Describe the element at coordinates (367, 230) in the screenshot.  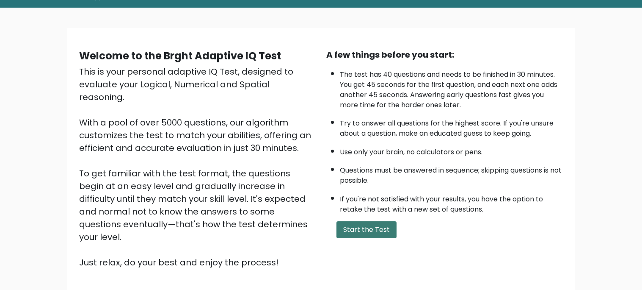
I see `button: Start the Test` at that location.